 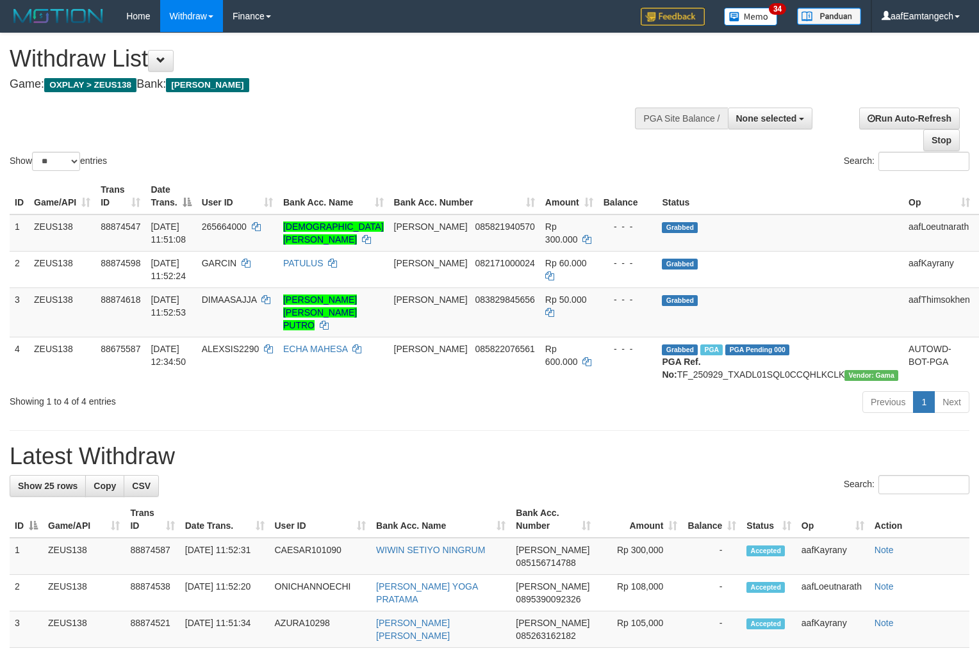 What do you see at coordinates (26, 520) in the screenshot?
I see `th: ID: activate to sort column descending` at bounding box center [26, 520].